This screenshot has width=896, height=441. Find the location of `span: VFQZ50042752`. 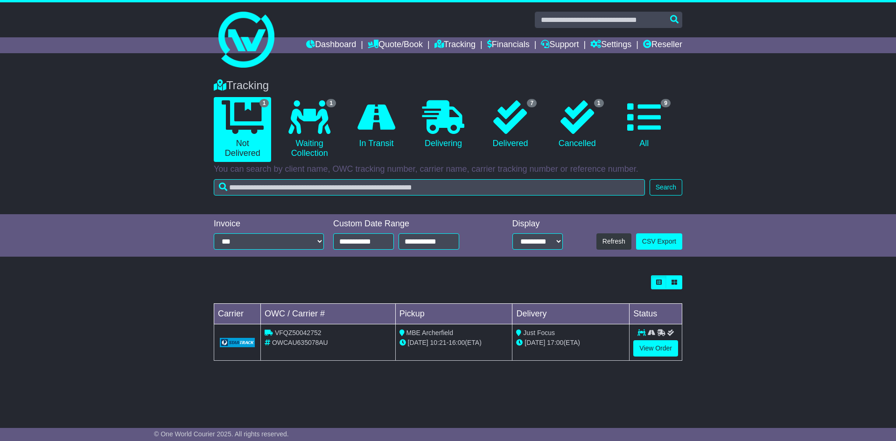

span: VFQZ50042752 is located at coordinates (298, 333).